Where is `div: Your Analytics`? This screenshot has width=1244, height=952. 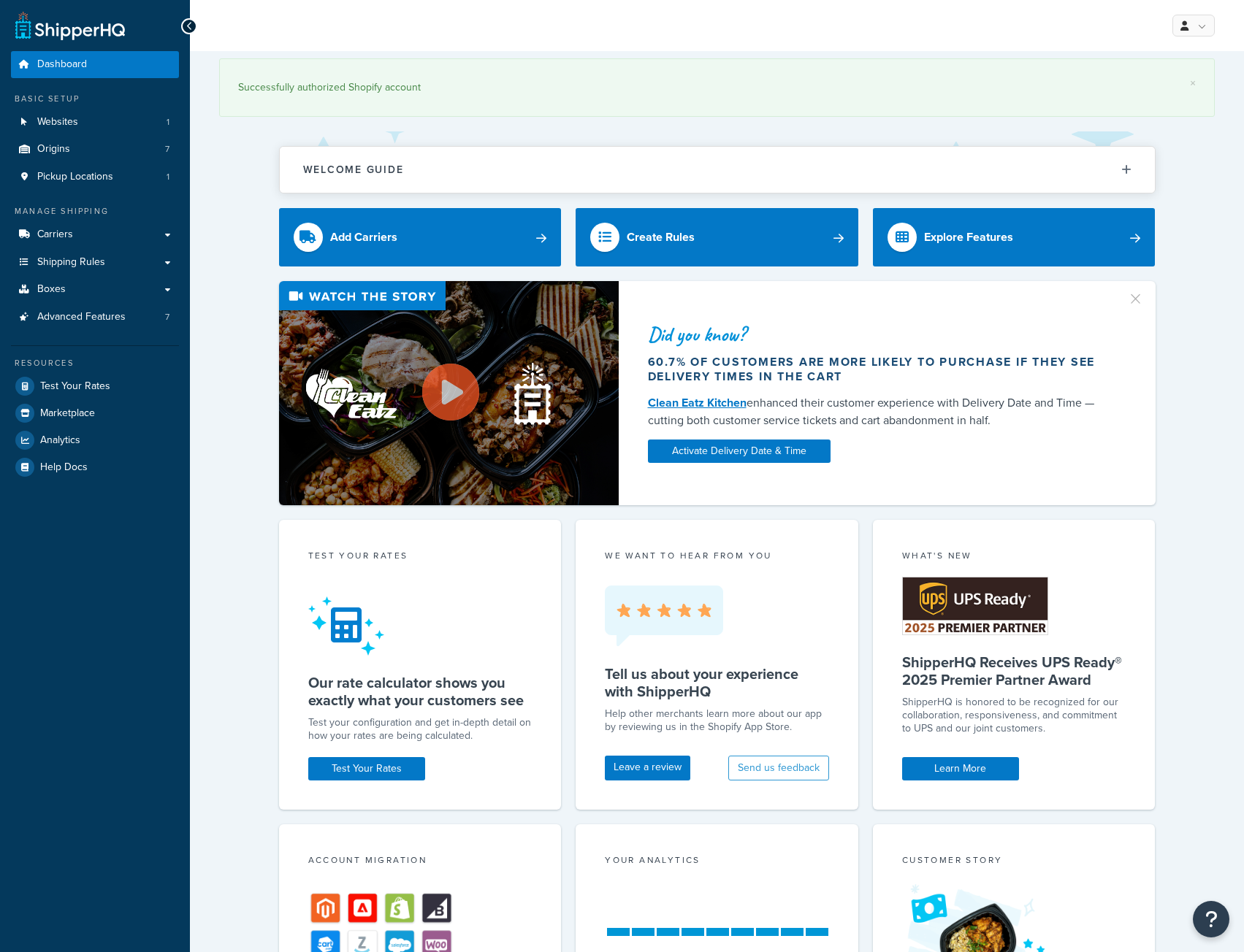 div: Your Analytics is located at coordinates (717, 862).